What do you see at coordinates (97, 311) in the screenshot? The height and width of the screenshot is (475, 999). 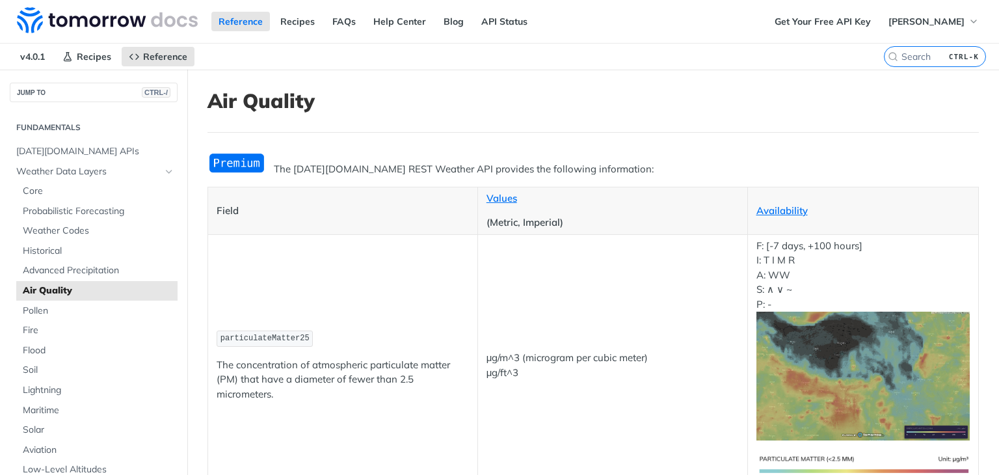 I see `a: Pollen` at bounding box center [97, 311].